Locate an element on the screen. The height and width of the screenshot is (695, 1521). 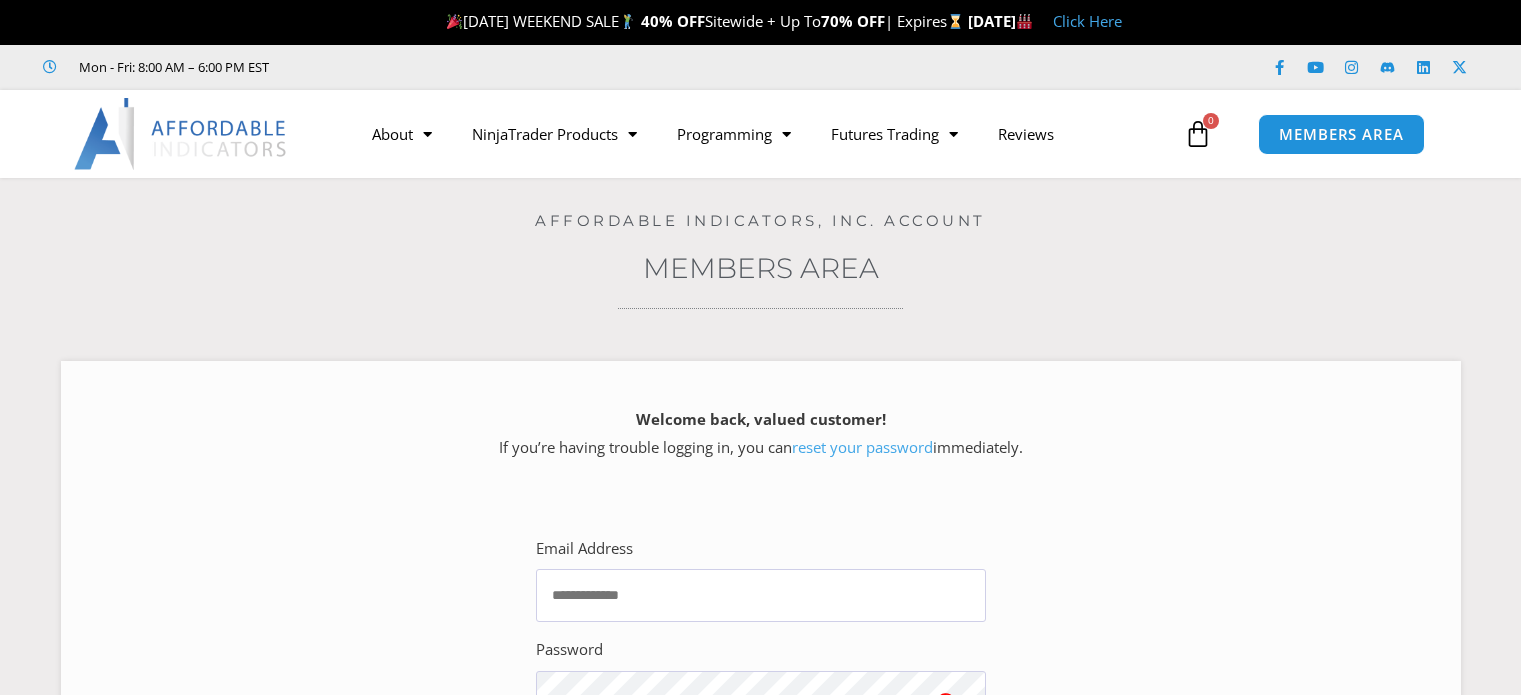
label: Password is located at coordinates (569, 650).